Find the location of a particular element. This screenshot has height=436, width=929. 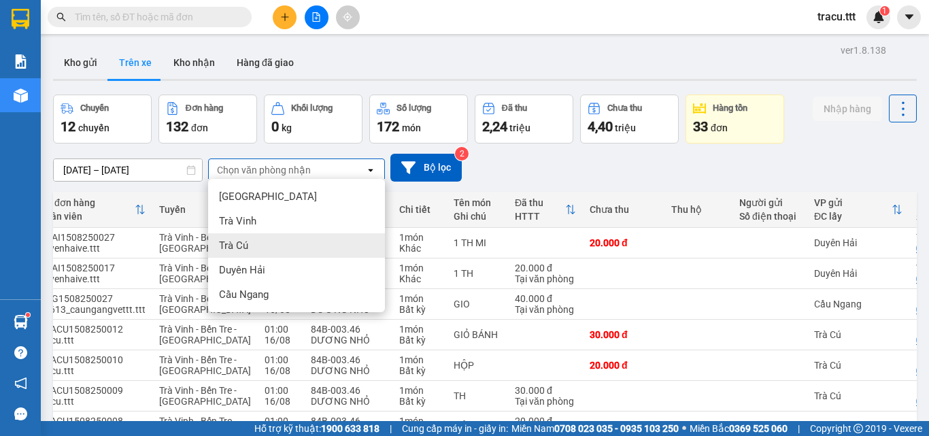

div: Chọn văn phòng nhận is located at coordinates (264, 170).